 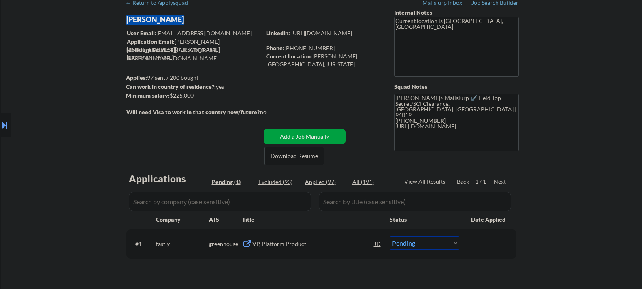 I want to click on div: 1 / 1, so click(x=484, y=181).